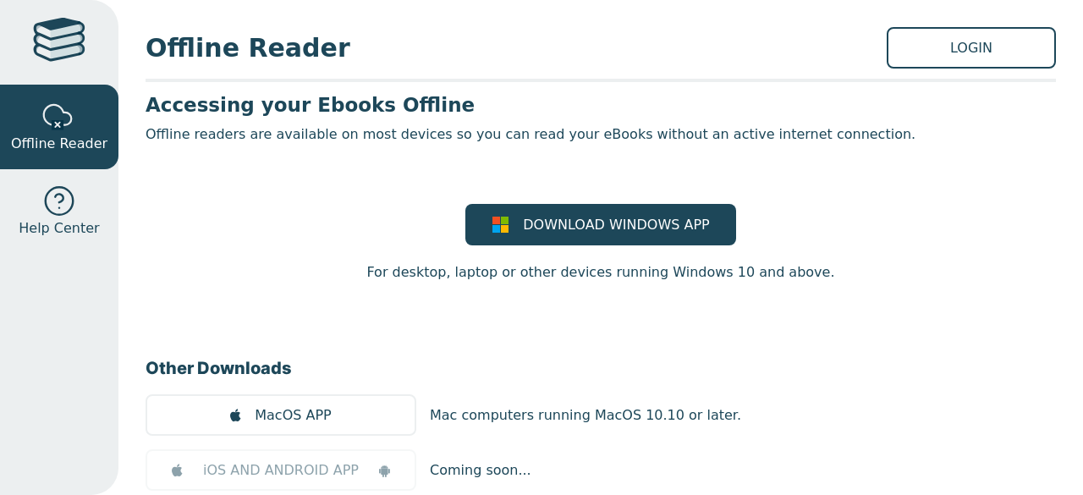 Image resolution: width=1083 pixels, height=495 pixels. What do you see at coordinates (616, 225) in the screenshot?
I see `span: DOWNLOAD WINDOWS APP` at bounding box center [616, 225].